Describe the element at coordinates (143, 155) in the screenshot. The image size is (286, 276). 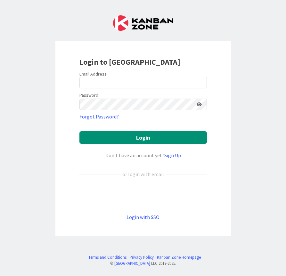
I see `div: Don’t have an account yet?` at that location.